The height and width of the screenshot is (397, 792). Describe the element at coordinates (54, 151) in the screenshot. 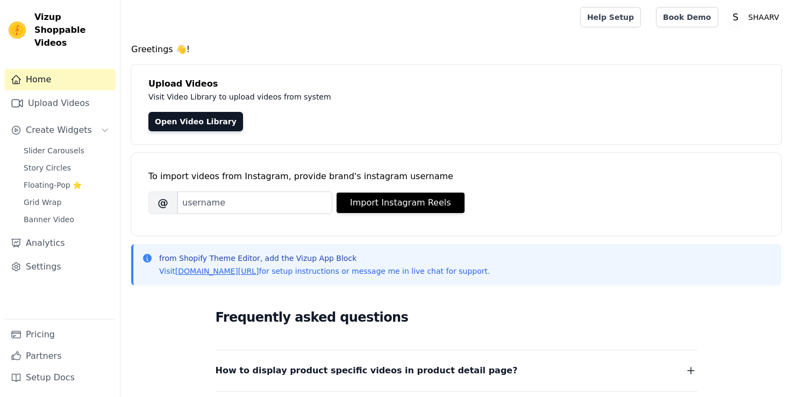

I see `span: Slider Carousels` at that location.